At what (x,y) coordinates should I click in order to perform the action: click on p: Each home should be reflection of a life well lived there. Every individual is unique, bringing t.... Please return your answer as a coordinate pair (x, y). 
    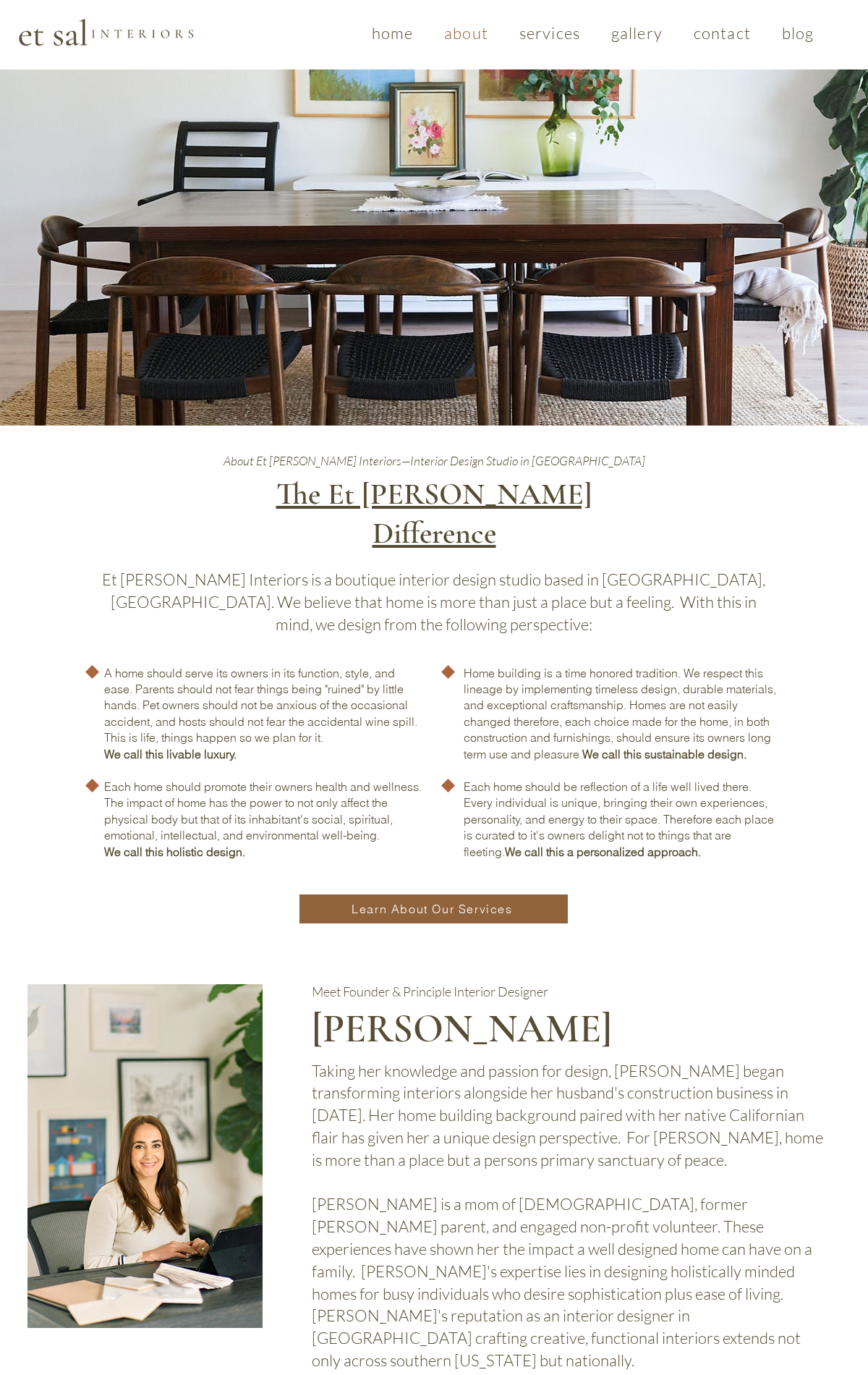
    Looking at the image, I should click on (623, 820).